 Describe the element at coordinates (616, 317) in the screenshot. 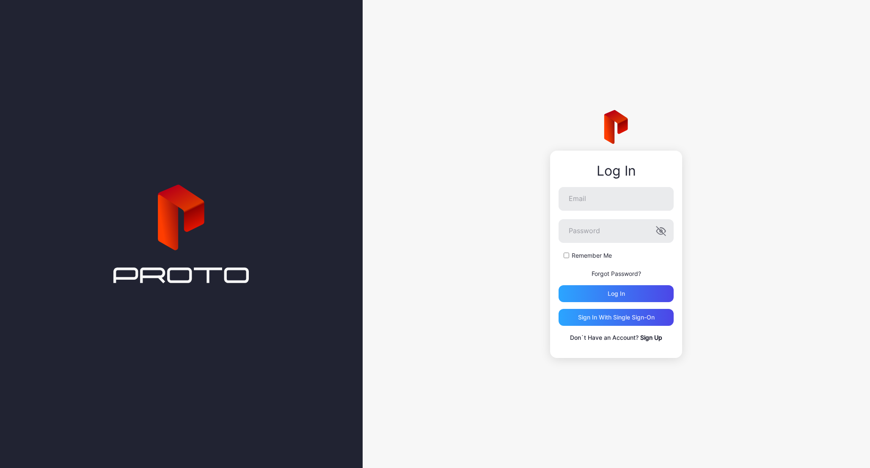

I see `button: Sign in With Single Sign-On` at that location.